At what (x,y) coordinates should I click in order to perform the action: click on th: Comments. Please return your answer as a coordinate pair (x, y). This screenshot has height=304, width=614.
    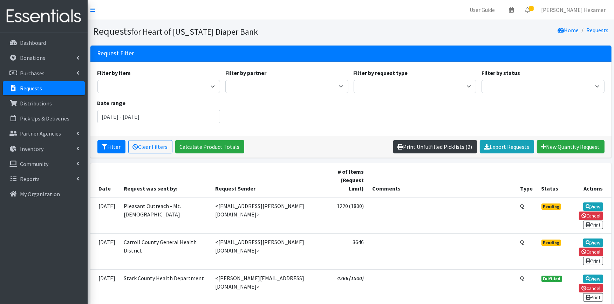
    Looking at the image, I should click on (442, 180).